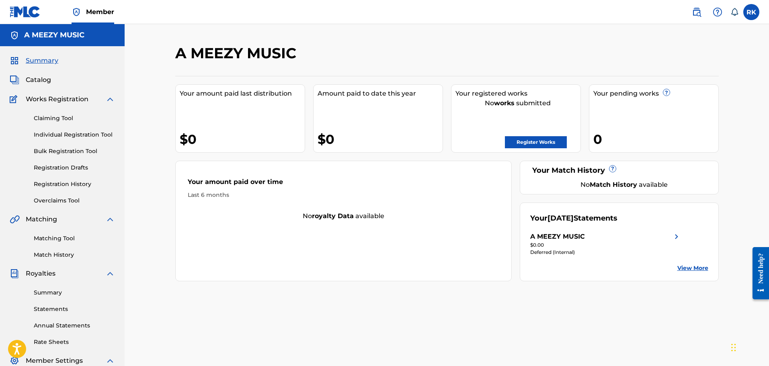 The width and height of the screenshot is (769, 366). I want to click on img: right chevron icon, so click(676, 237).